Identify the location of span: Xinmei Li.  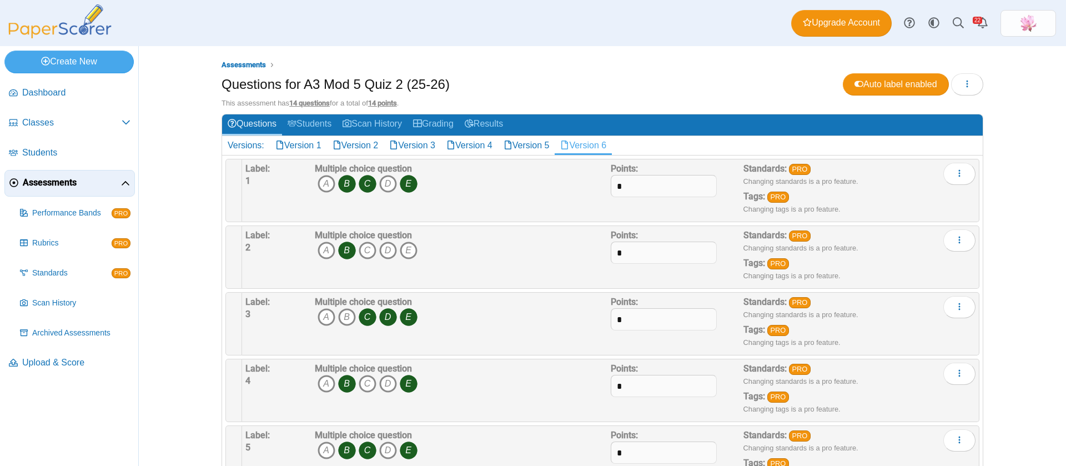
(1029, 23).